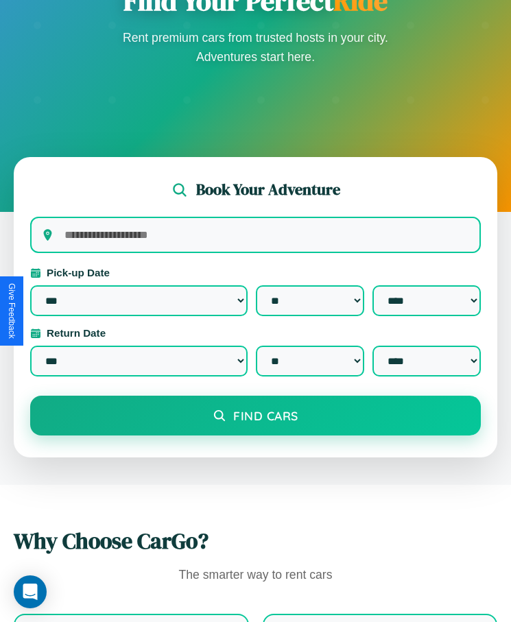 Image resolution: width=511 pixels, height=622 pixels. What do you see at coordinates (255, 416) in the screenshot?
I see `button: Find Cars` at bounding box center [255, 416].